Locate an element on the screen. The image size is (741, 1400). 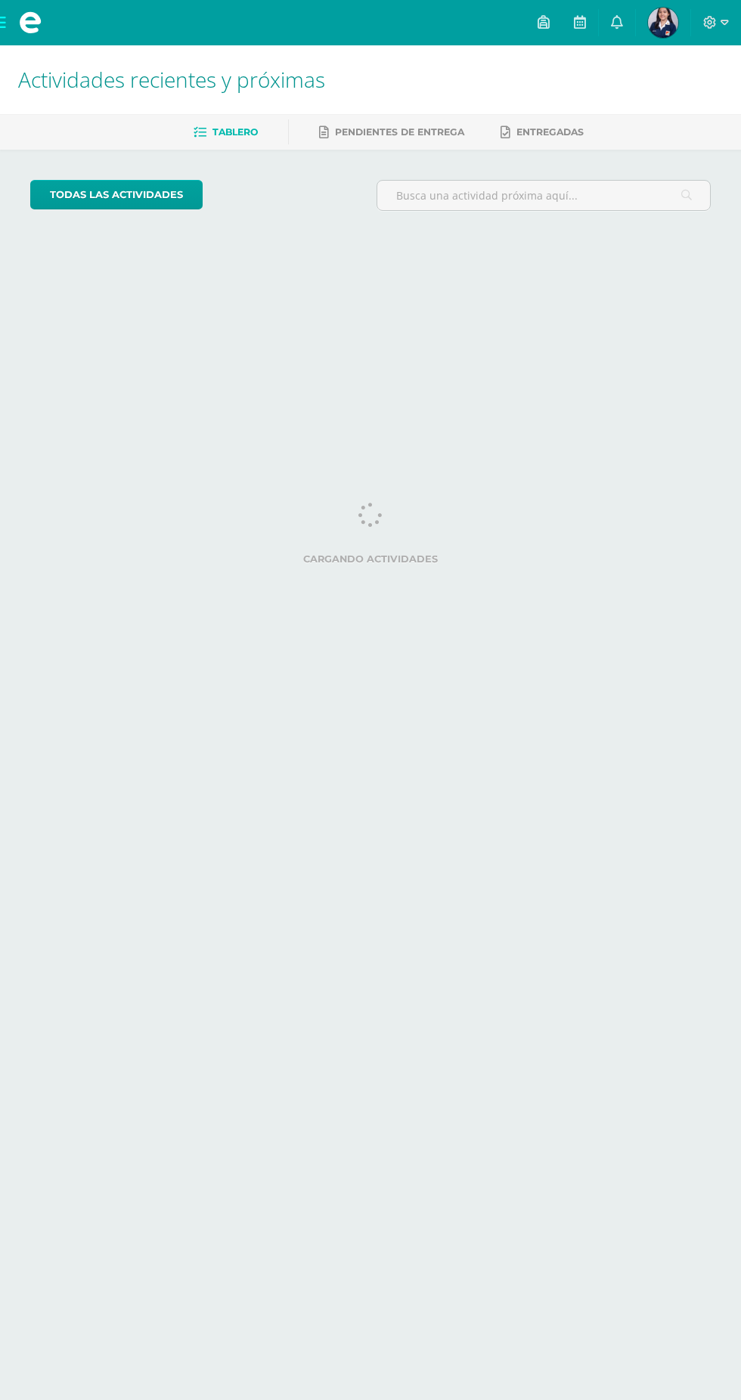
span: Pendientes de entrega is located at coordinates (399, 132).